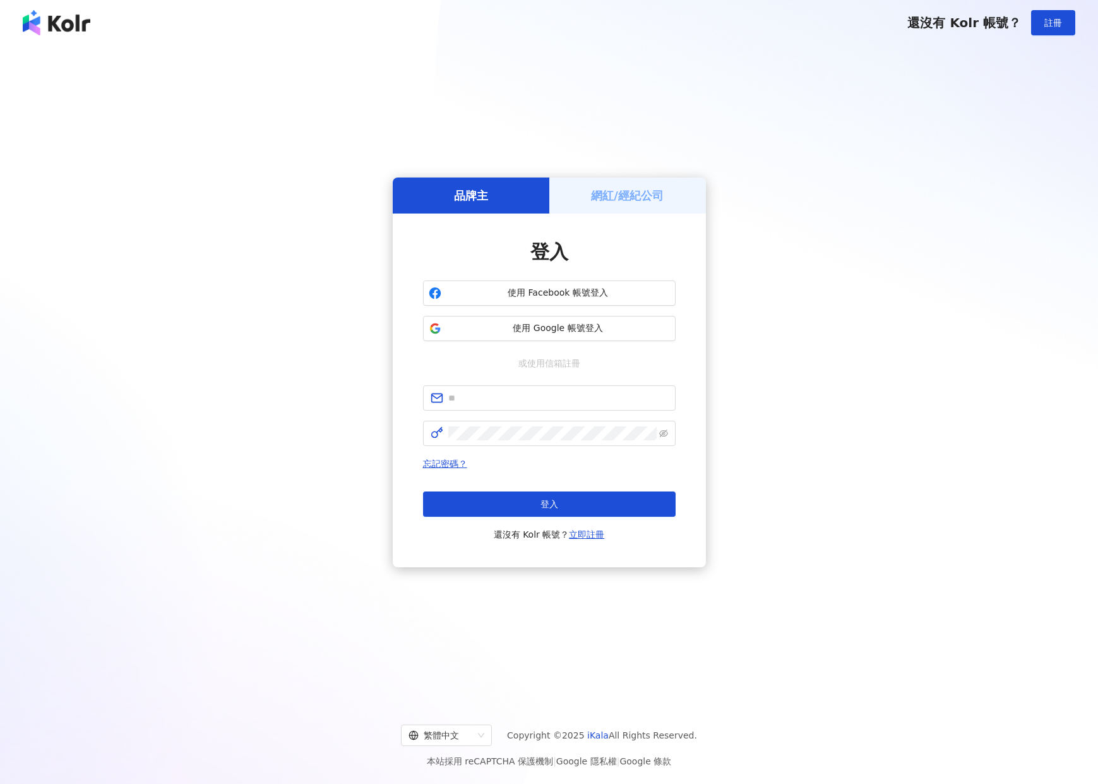  What do you see at coordinates (56, 23) in the screenshot?
I see `img: logo` at bounding box center [56, 23].